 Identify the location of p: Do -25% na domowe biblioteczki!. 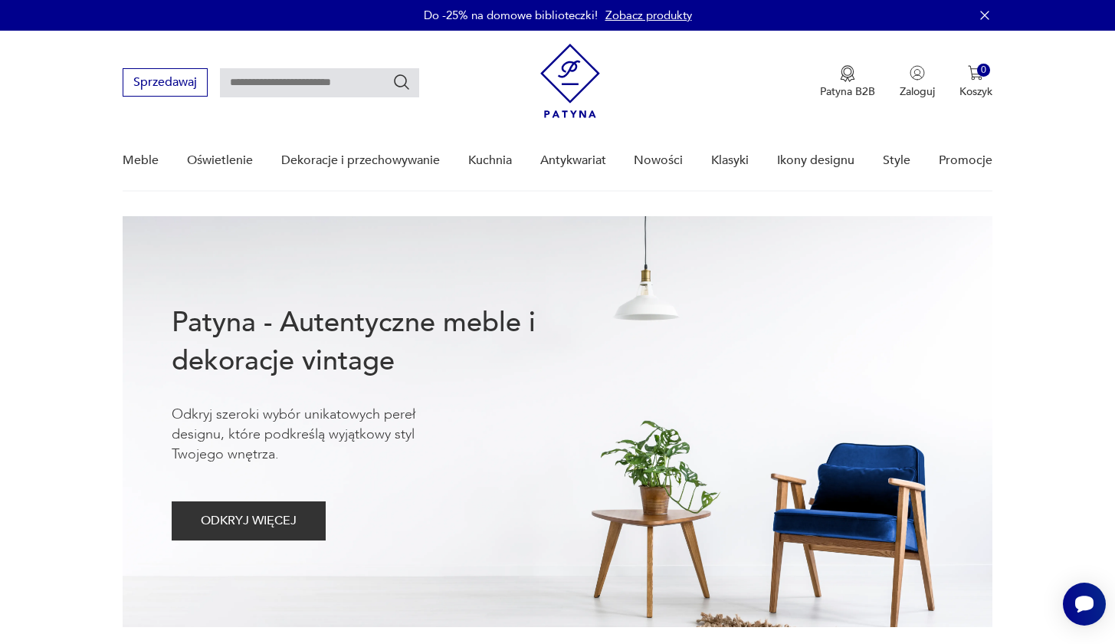
(510, 15).